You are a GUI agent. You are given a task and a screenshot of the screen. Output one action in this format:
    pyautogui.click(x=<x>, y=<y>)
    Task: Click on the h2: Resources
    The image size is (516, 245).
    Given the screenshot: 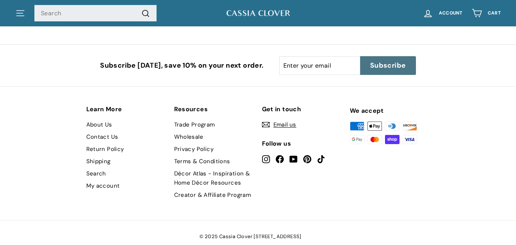 What is the action you would take?
    pyautogui.click(x=214, y=109)
    